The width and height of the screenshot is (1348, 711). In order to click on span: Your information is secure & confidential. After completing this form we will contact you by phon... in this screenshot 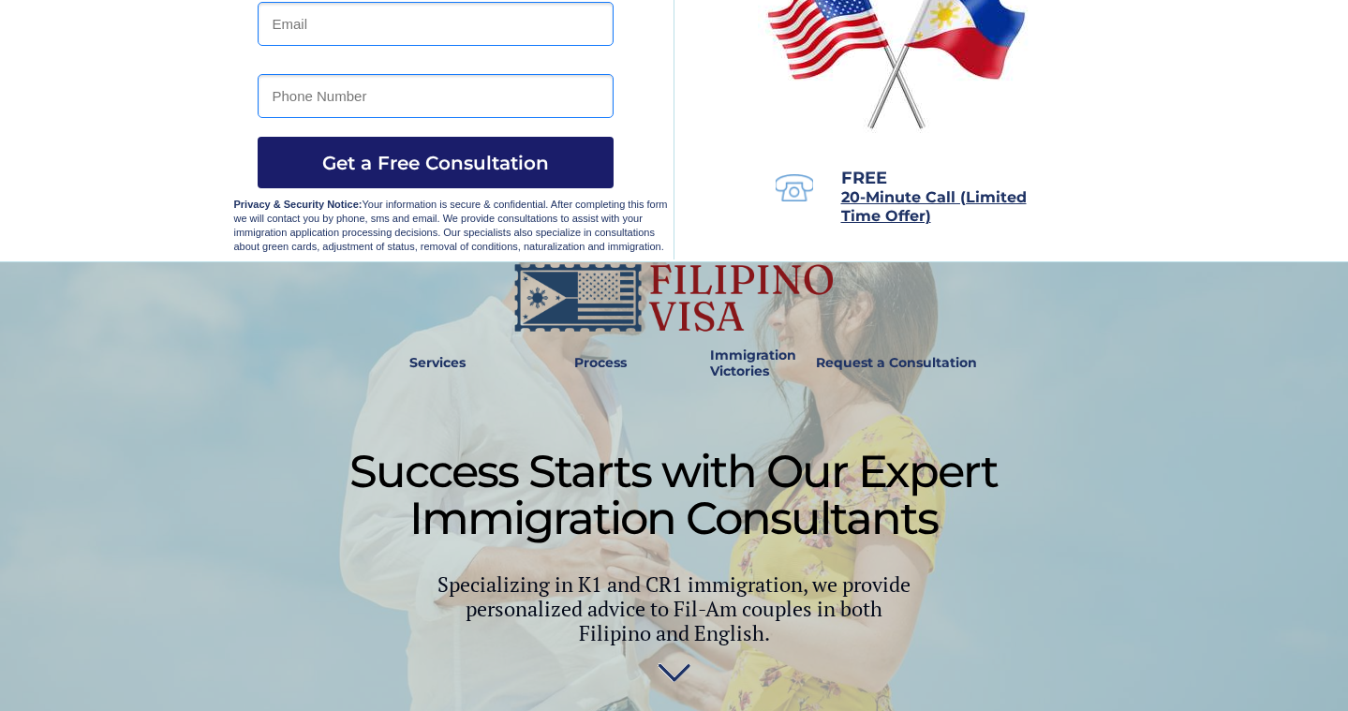, I will do `click(450, 225)`.